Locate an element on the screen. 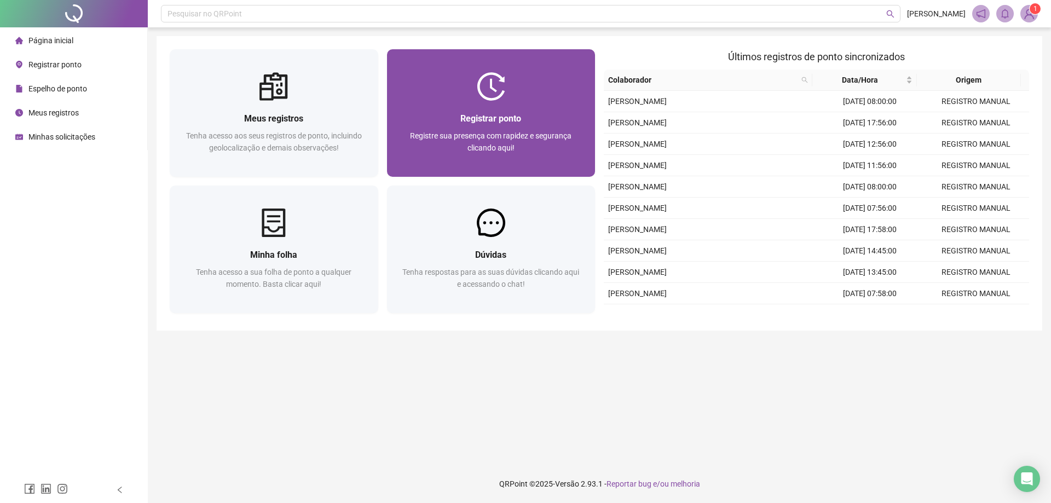 The width and height of the screenshot is (1051, 503). span: file is located at coordinates (19, 89).